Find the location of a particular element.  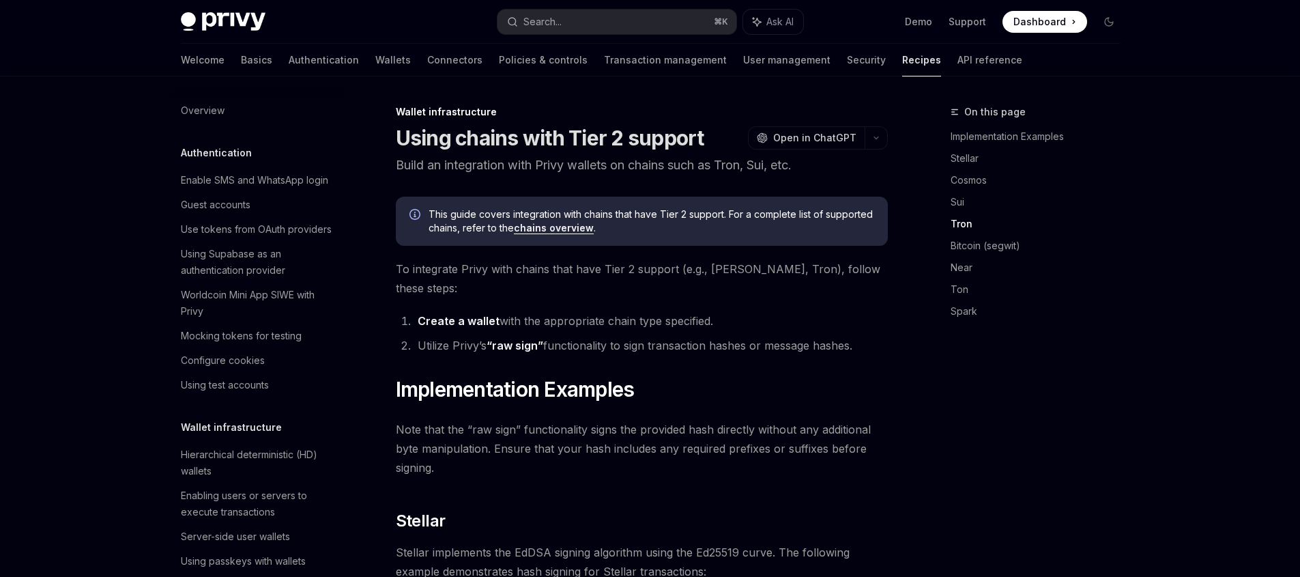

a: Stellar is located at coordinates (1041, 158).